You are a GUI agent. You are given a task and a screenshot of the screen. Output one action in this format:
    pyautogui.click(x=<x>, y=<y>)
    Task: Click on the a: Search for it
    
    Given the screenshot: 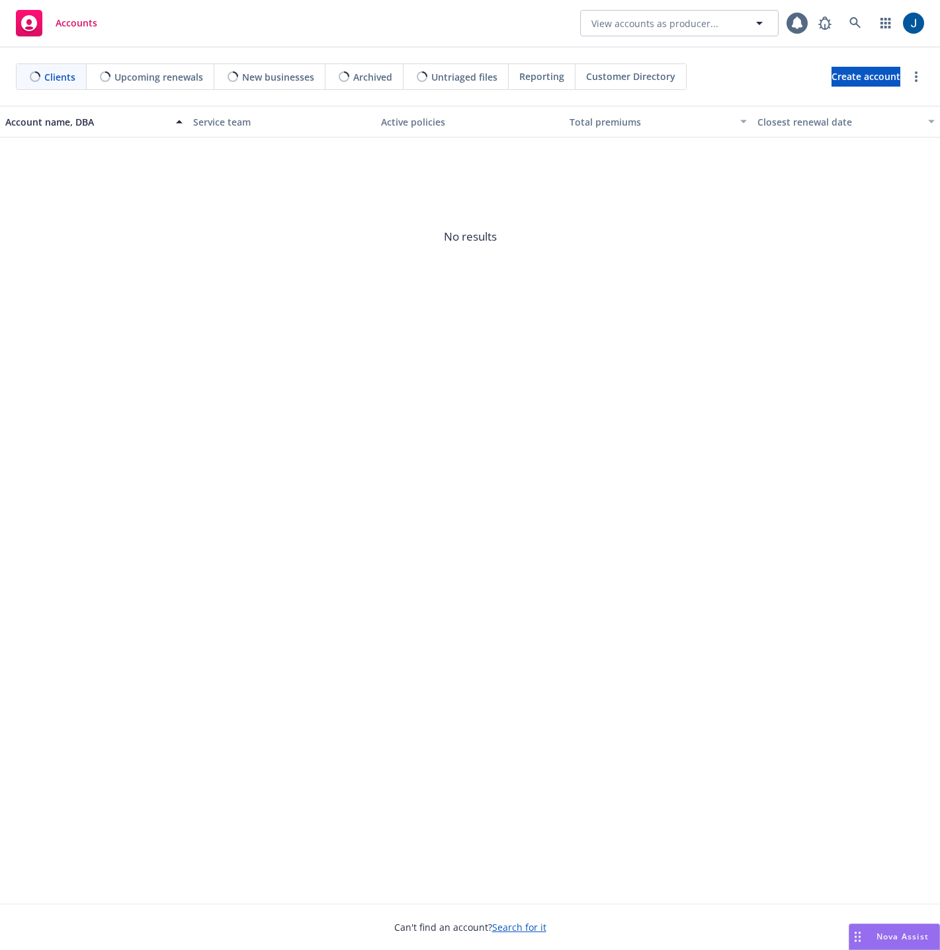 What is the action you would take?
    pyautogui.click(x=519, y=927)
    